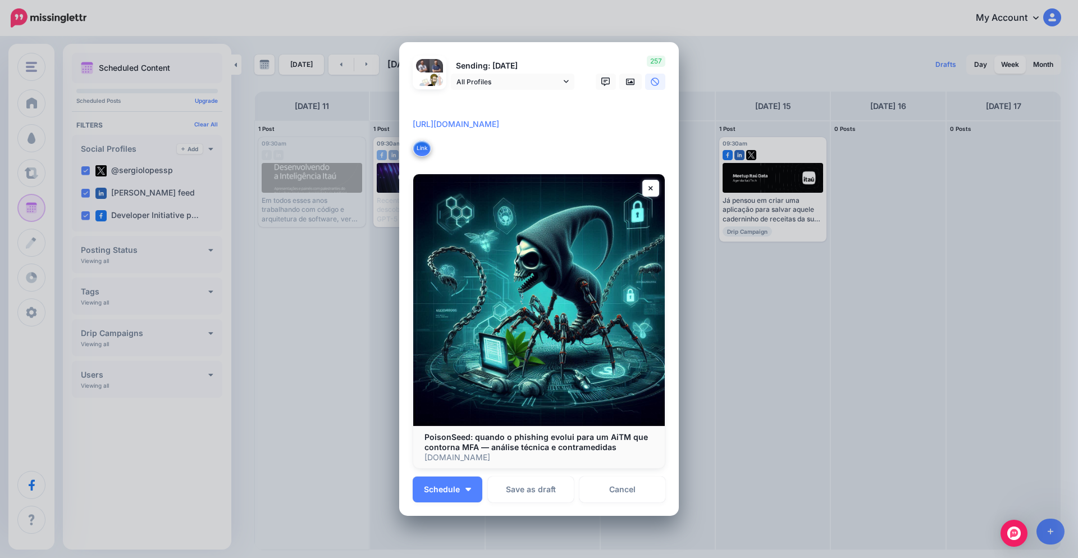 This screenshot has height=558, width=1078. I want to click on img: QppGEvPG-82148.jpg, so click(430, 86).